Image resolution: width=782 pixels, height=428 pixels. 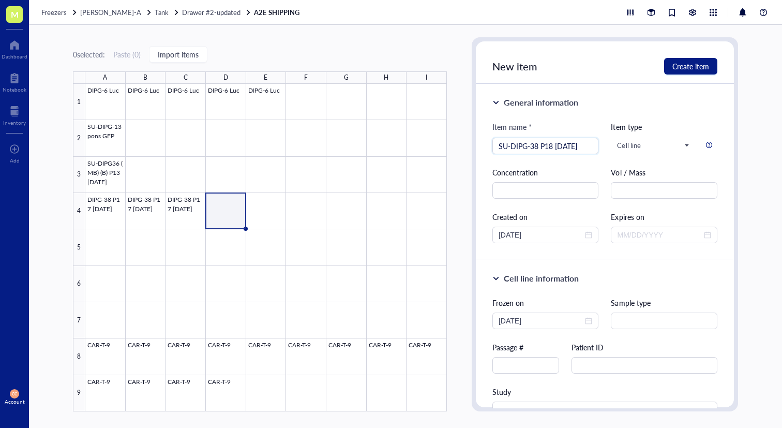 I want to click on div: 0 selected:, so click(x=89, y=54).